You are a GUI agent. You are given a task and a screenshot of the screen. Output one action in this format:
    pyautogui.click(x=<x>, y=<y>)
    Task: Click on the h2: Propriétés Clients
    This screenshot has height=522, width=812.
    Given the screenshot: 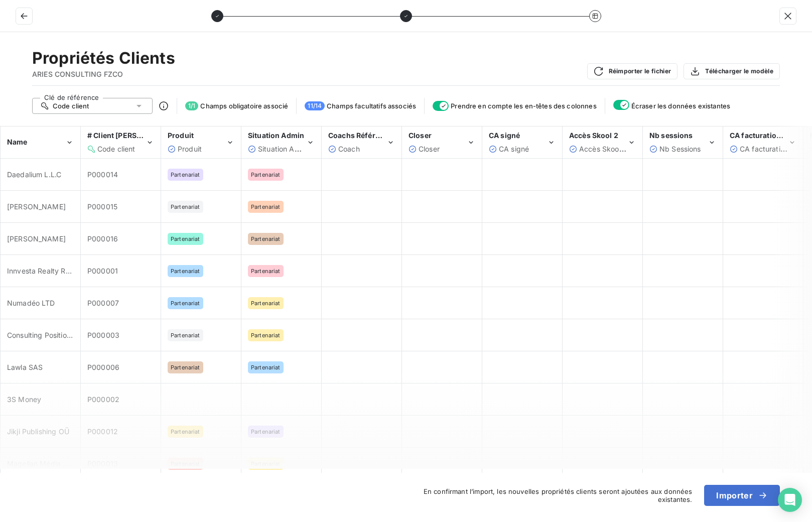 What is the action you would take?
    pyautogui.click(x=103, y=58)
    